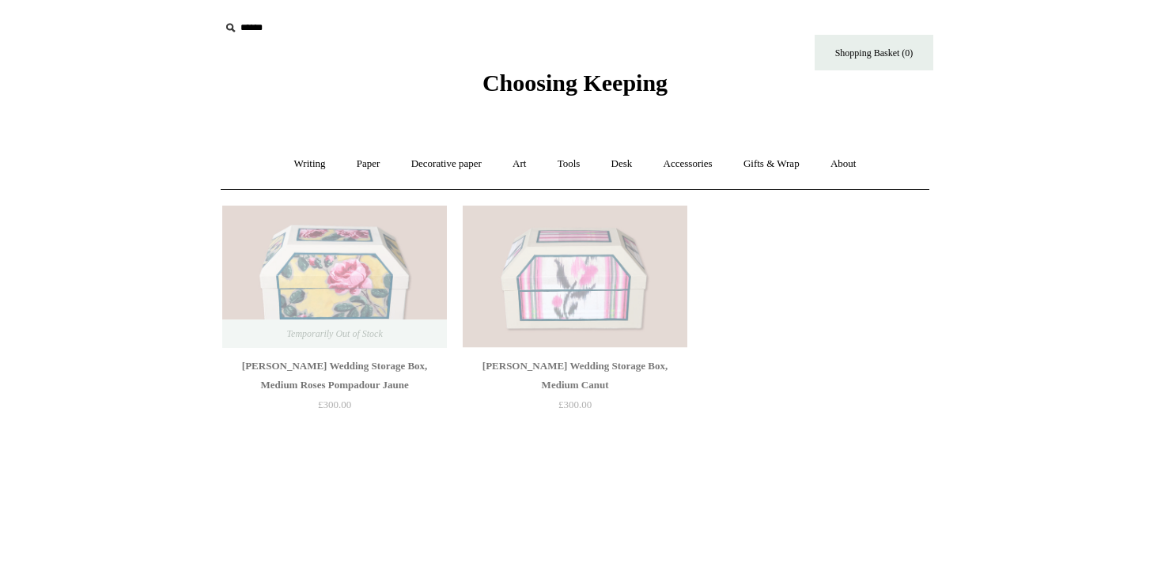  I want to click on span: Choosing Keeping, so click(575, 82).